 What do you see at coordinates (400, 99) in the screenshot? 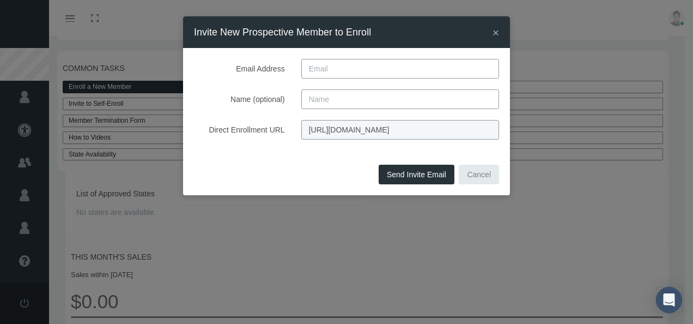
I see `input: Name` at bounding box center [400, 99].